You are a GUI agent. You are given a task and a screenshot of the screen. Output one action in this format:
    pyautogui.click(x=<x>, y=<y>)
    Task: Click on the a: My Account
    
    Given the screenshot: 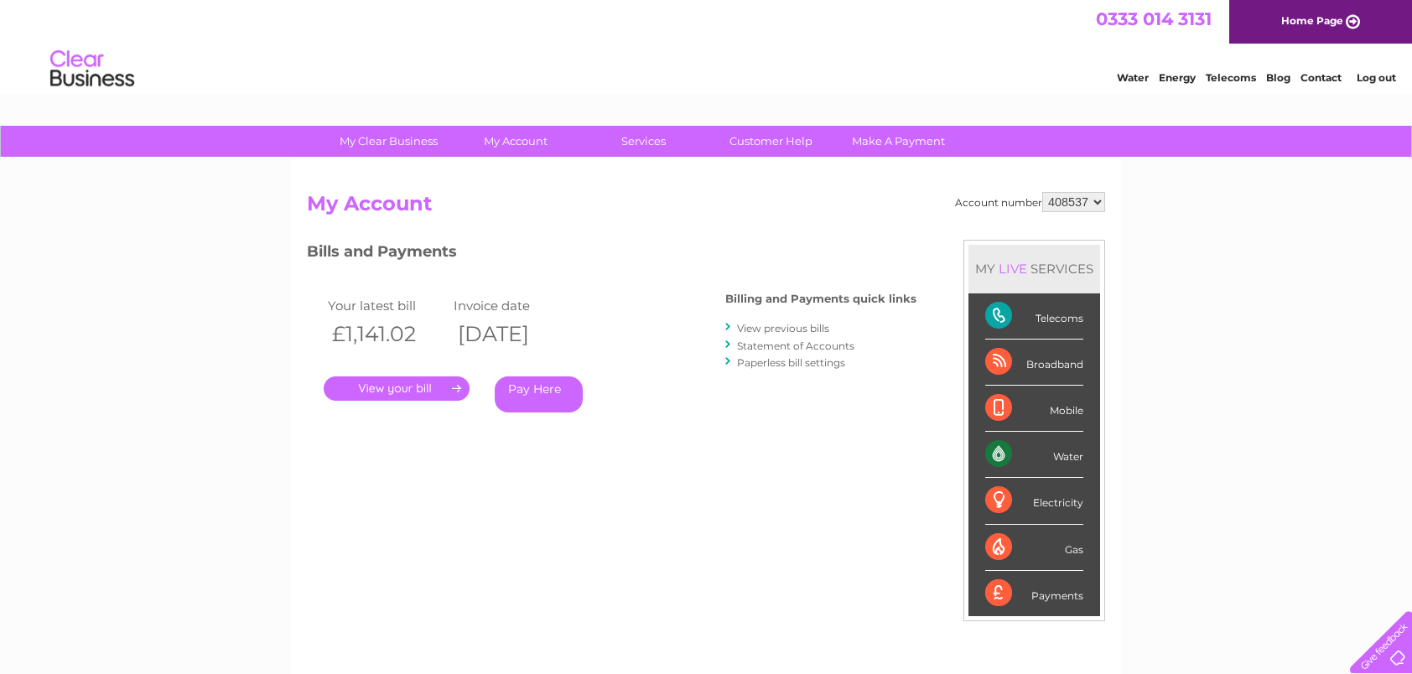 What is the action you would take?
    pyautogui.click(x=516, y=141)
    